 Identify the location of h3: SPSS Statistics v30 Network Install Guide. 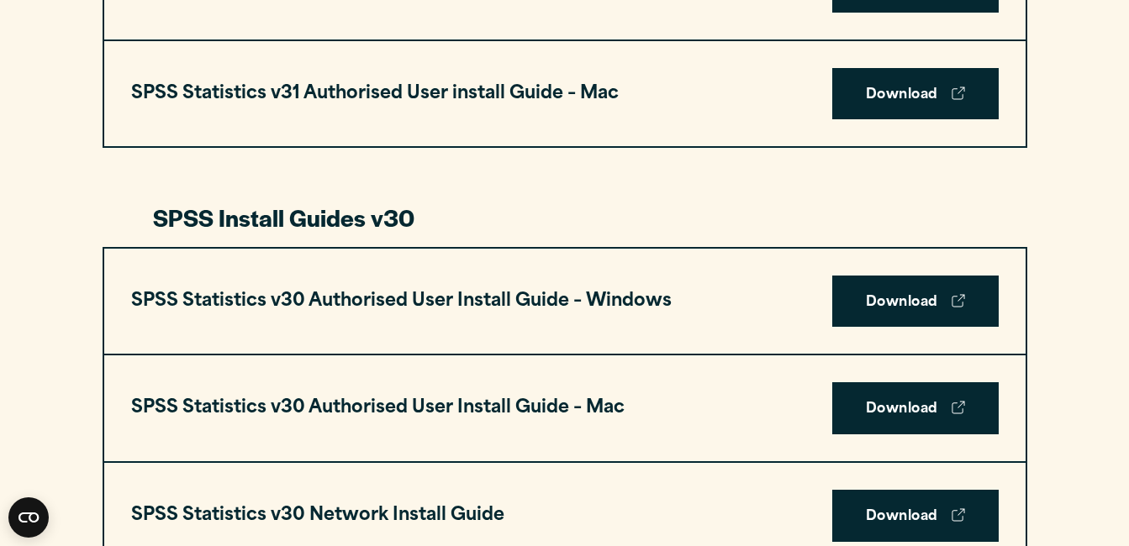
(318, 516).